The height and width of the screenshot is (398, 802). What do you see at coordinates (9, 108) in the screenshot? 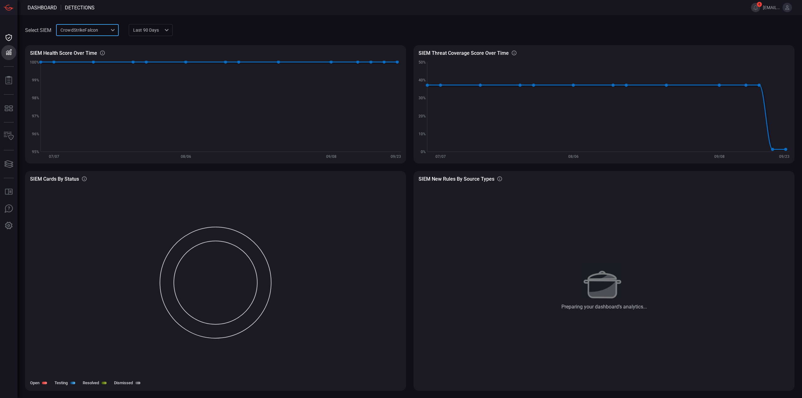
I see `button: MITRE - Detection Posture` at bounding box center [9, 108].